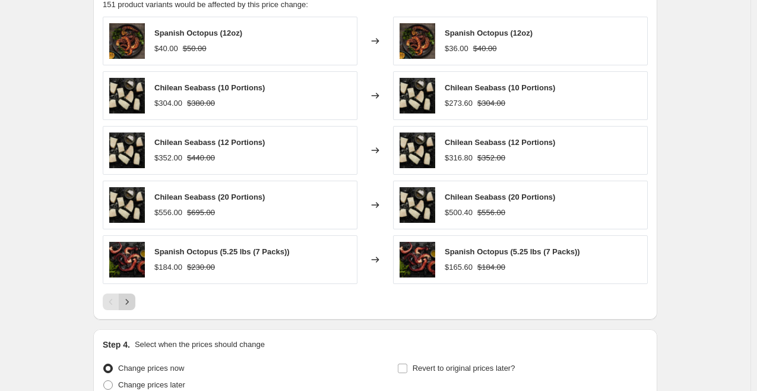  Describe the element at coordinates (464, 368) in the screenshot. I see `span: Revert to original prices later?` at that location.